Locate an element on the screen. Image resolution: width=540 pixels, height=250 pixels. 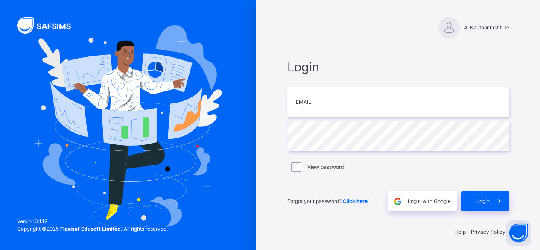
span: Al Kauthar Institute is located at coordinates (487, 28).